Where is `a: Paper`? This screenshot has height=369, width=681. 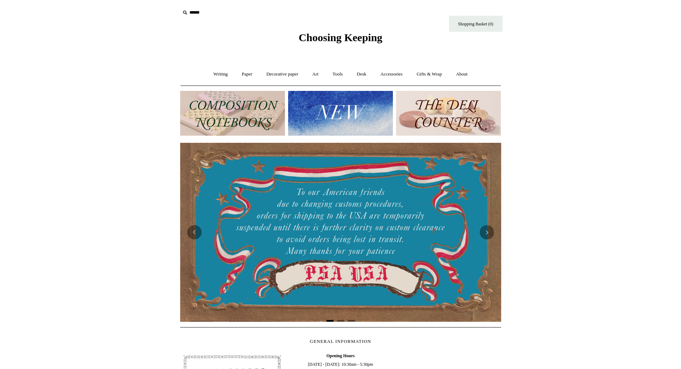
a: Paper is located at coordinates (247, 74).